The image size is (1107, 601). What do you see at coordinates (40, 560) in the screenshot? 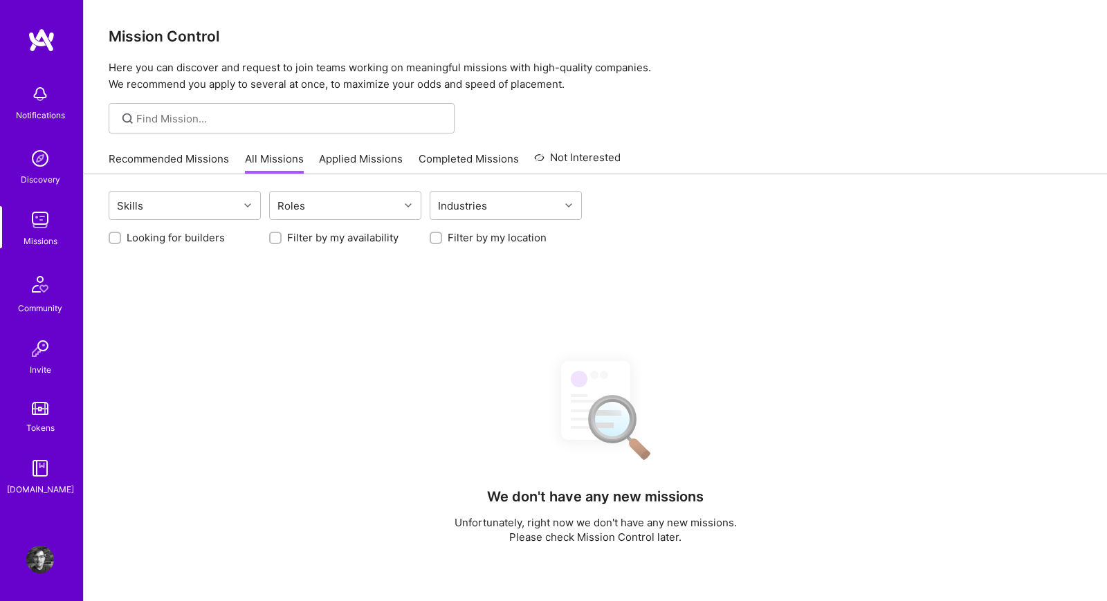
I see `a: User Avatar` at bounding box center [40, 560].